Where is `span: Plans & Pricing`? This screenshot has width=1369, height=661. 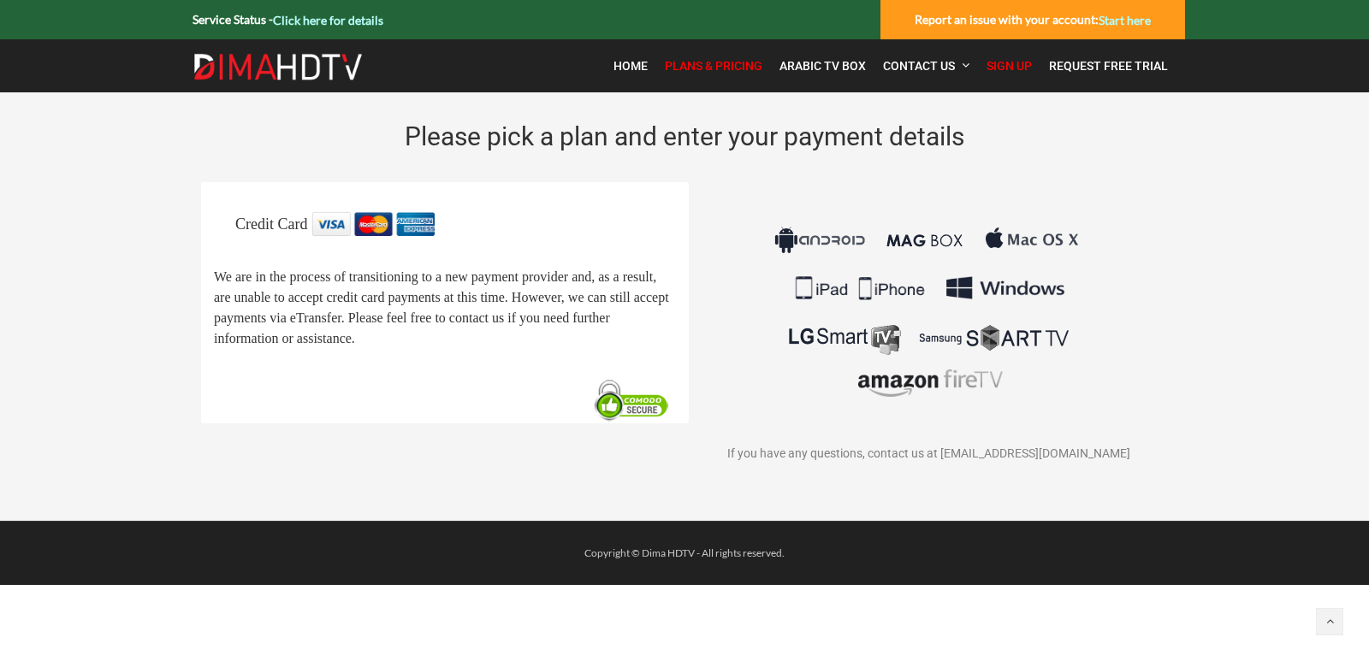 span: Plans & Pricing is located at coordinates (713, 66).